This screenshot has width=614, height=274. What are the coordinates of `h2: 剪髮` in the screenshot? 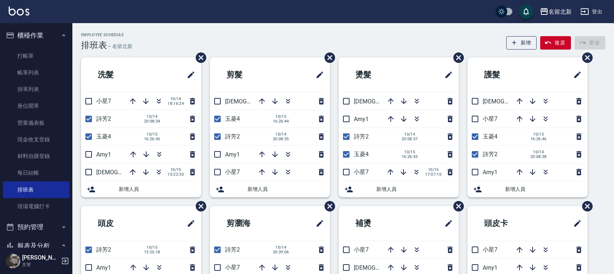 It's located at (249, 75).